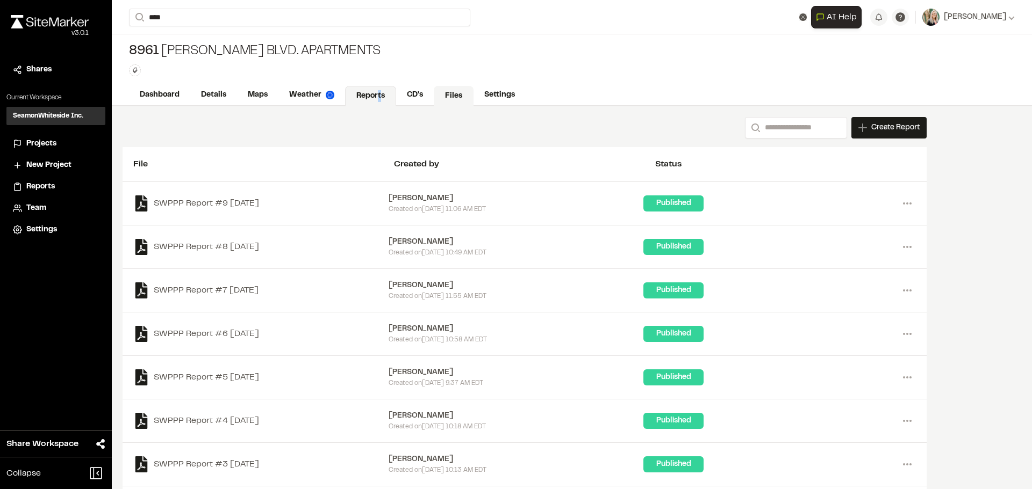 The height and width of the screenshot is (489, 1032). Describe the element at coordinates (24, 474) in the screenshot. I see `span: Collapse` at that location.